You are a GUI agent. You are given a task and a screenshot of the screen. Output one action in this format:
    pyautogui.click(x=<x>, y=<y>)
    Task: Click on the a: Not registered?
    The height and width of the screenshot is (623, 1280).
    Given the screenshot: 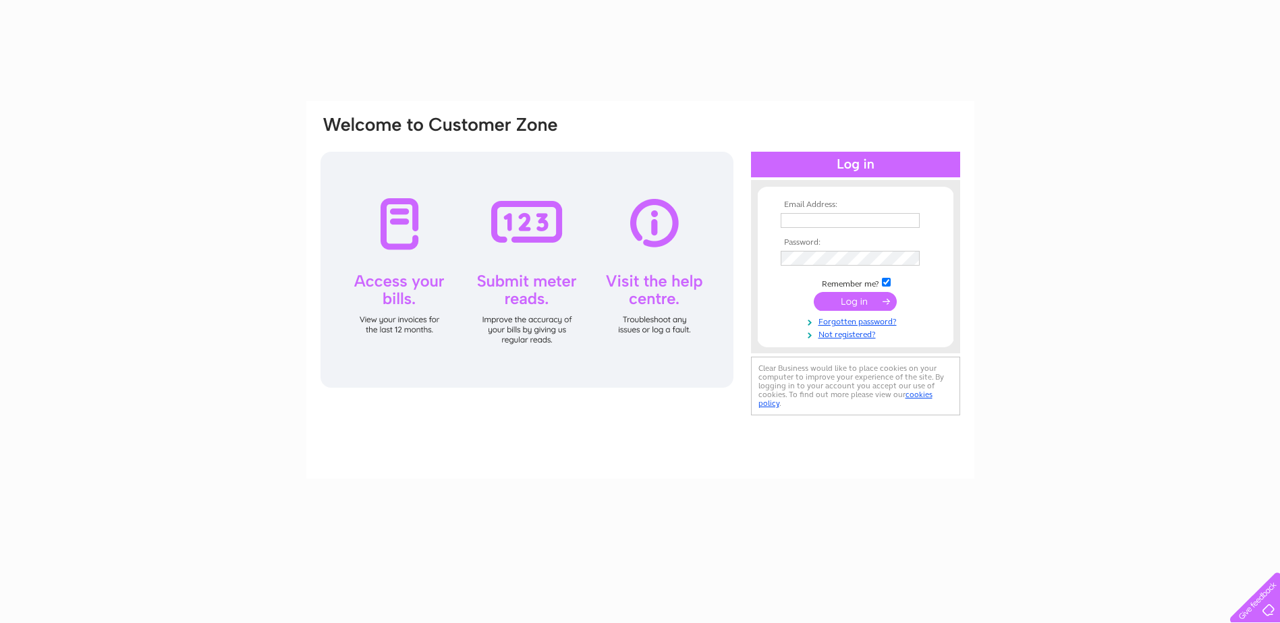 What is the action you would take?
    pyautogui.click(x=857, y=333)
    